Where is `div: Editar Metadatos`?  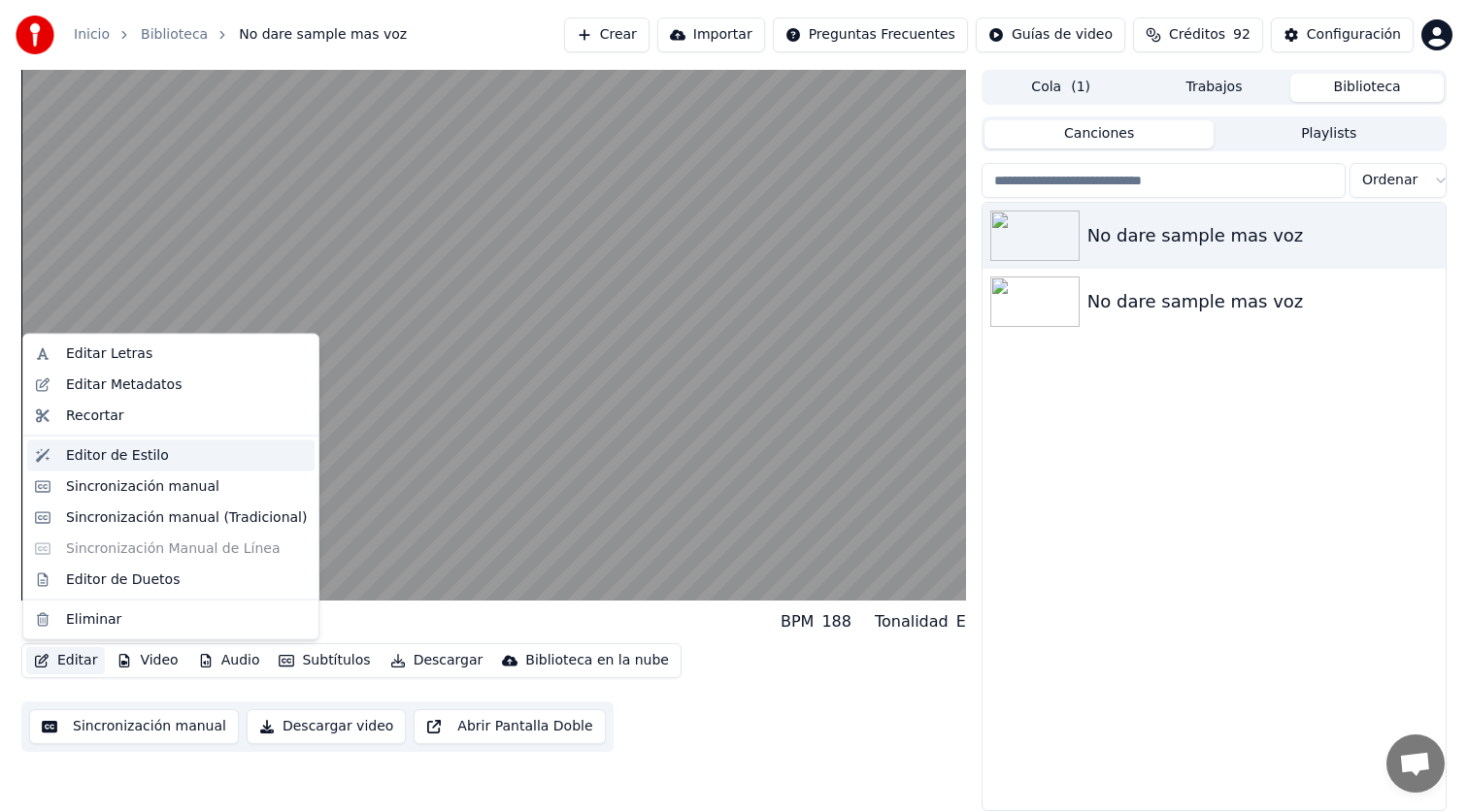 div: Editar Metadatos is located at coordinates (123, 384).